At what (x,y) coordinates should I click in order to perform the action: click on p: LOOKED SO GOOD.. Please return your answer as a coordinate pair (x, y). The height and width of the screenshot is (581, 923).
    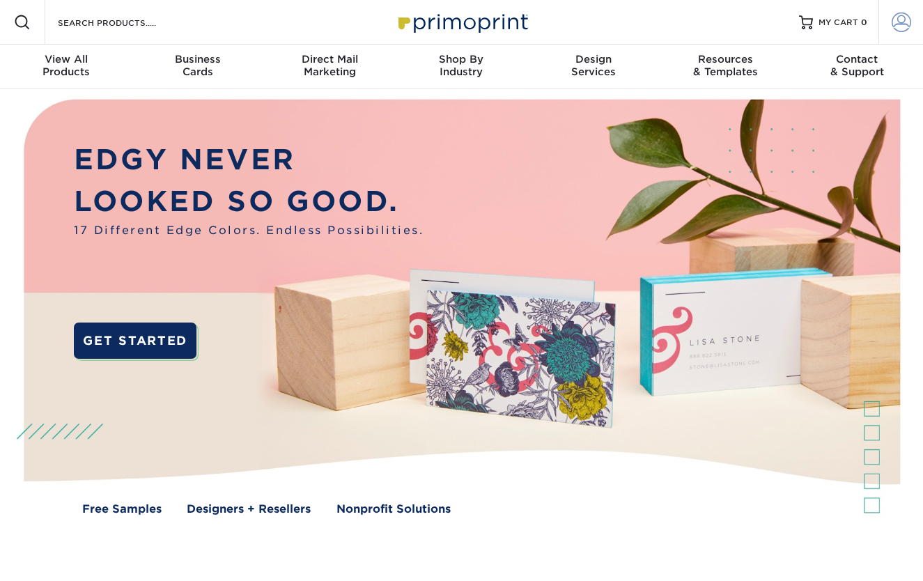
    Looking at the image, I should click on (249, 202).